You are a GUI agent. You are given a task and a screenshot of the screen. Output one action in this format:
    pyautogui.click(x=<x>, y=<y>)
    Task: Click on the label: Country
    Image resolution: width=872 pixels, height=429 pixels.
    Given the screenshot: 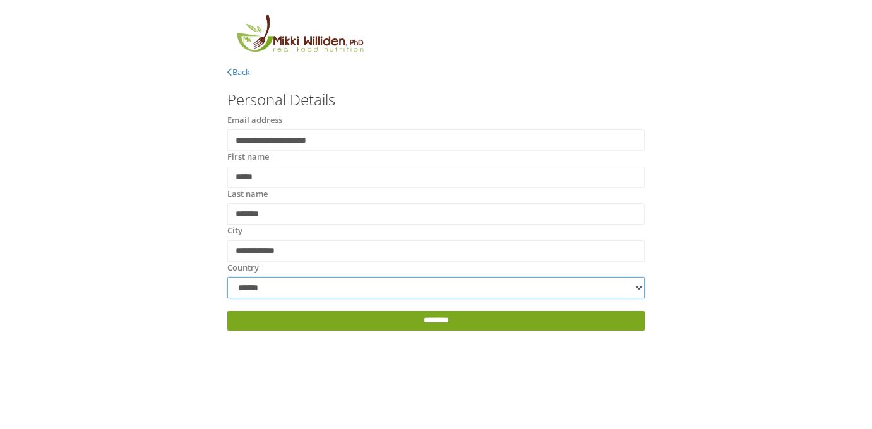 What is the action you would take?
    pyautogui.click(x=243, y=268)
    